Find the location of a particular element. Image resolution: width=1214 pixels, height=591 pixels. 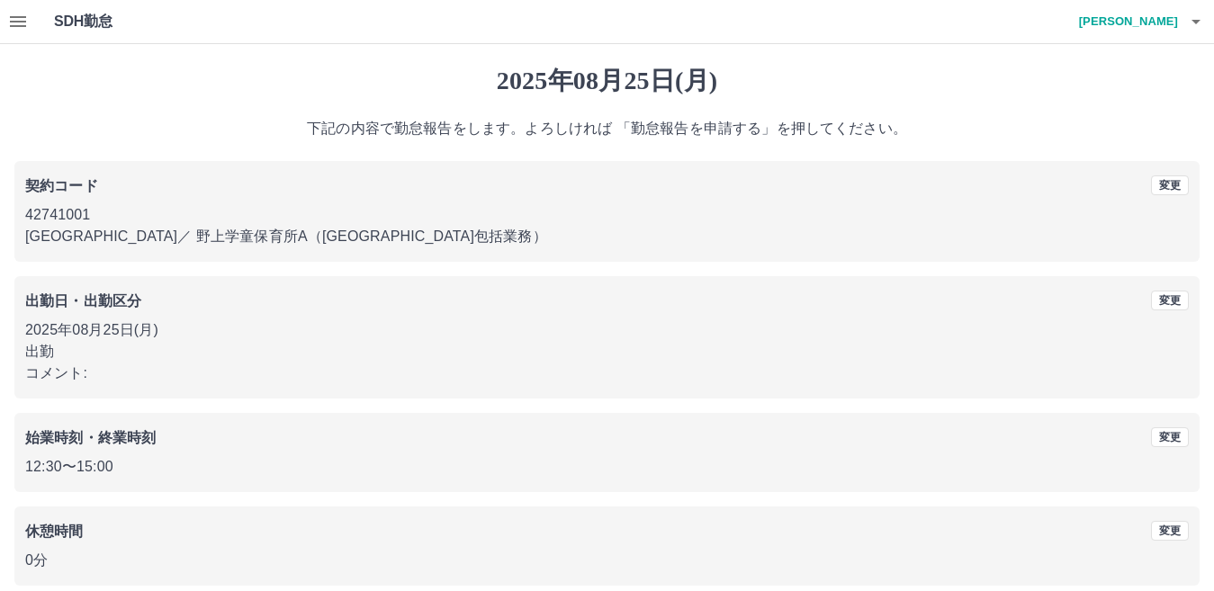

b: 休憩時間 is located at coordinates (54, 531).